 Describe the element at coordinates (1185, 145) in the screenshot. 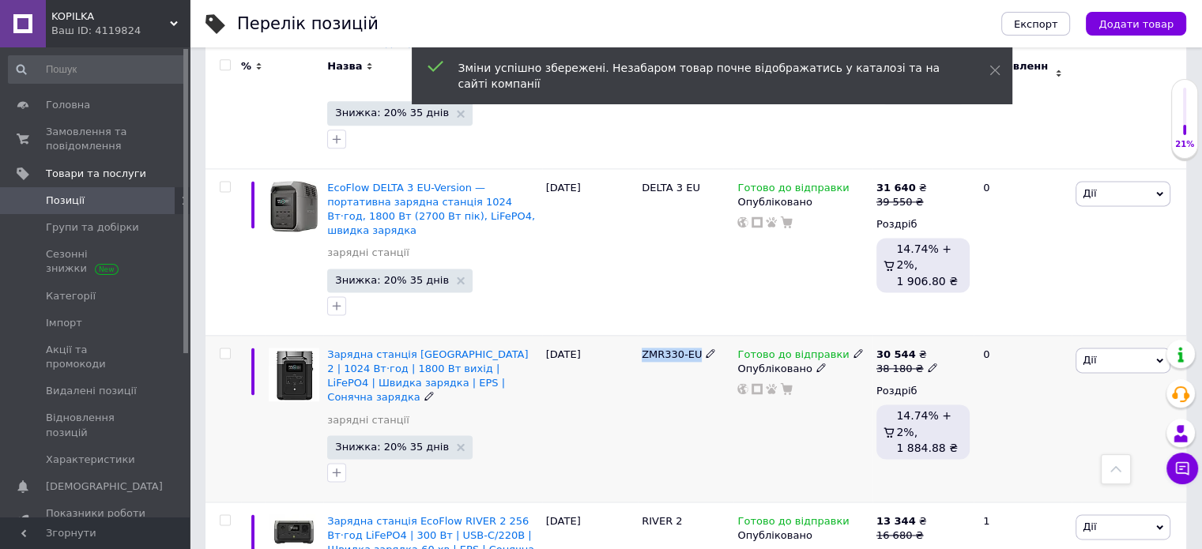

I see `div: 21%` at that location.